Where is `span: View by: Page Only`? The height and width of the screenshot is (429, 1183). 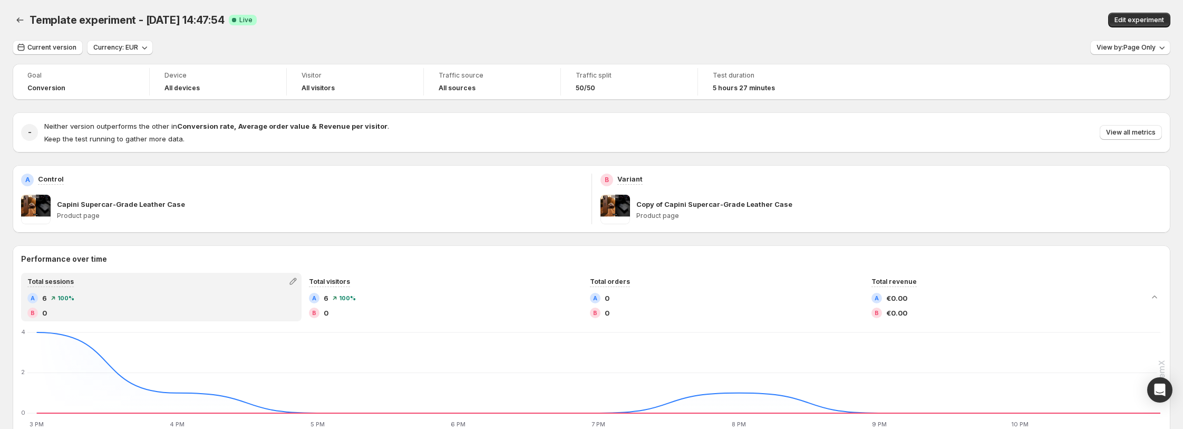
span: View by: Page Only is located at coordinates (1126, 47).